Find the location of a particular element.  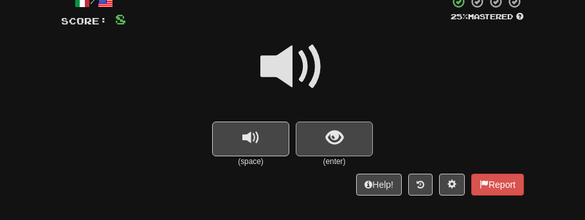

span: Score: is located at coordinates (84, 21).